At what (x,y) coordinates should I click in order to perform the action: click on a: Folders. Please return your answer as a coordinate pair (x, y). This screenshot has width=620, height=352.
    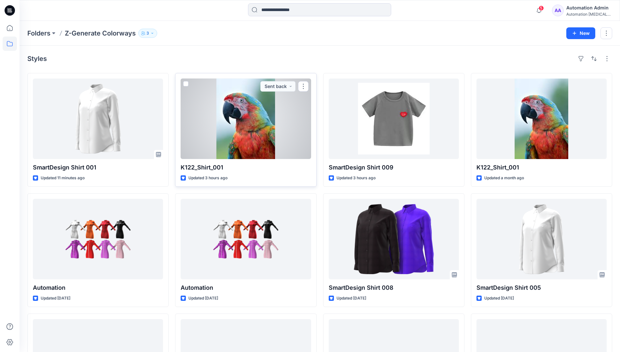
    Looking at the image, I should click on (39, 33).